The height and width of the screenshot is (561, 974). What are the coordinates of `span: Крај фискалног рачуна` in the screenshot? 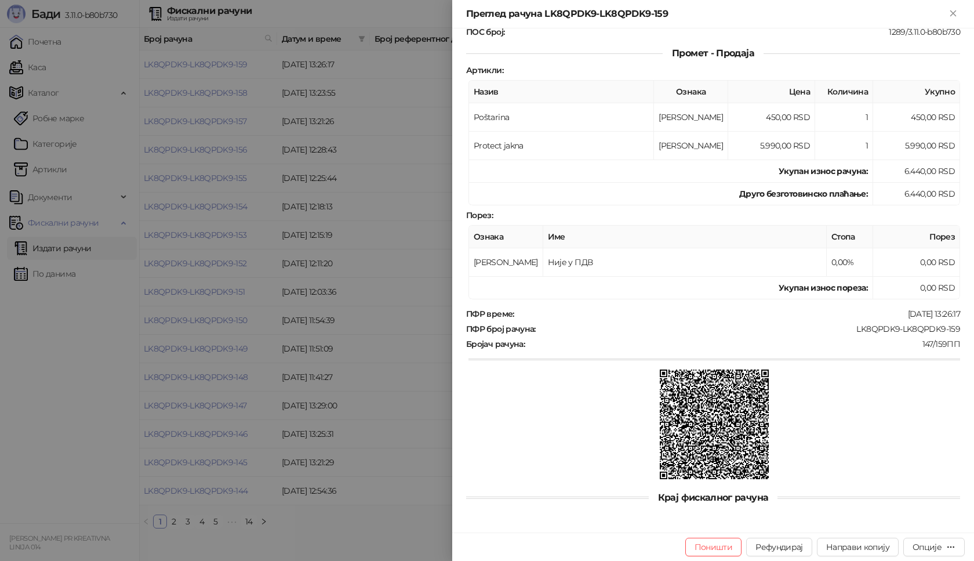 It's located at (713, 497).